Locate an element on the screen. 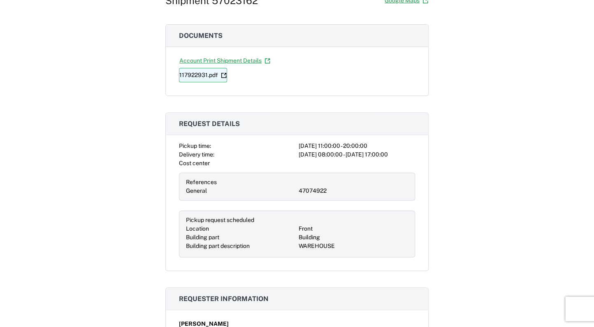  a: Account Print Shipment Details is located at coordinates (225, 61).